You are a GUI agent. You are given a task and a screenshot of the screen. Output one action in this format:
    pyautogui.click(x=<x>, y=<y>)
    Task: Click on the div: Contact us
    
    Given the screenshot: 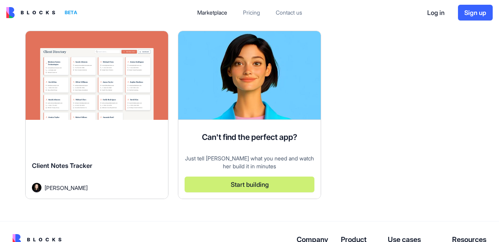 What is the action you would take?
    pyautogui.click(x=289, y=13)
    